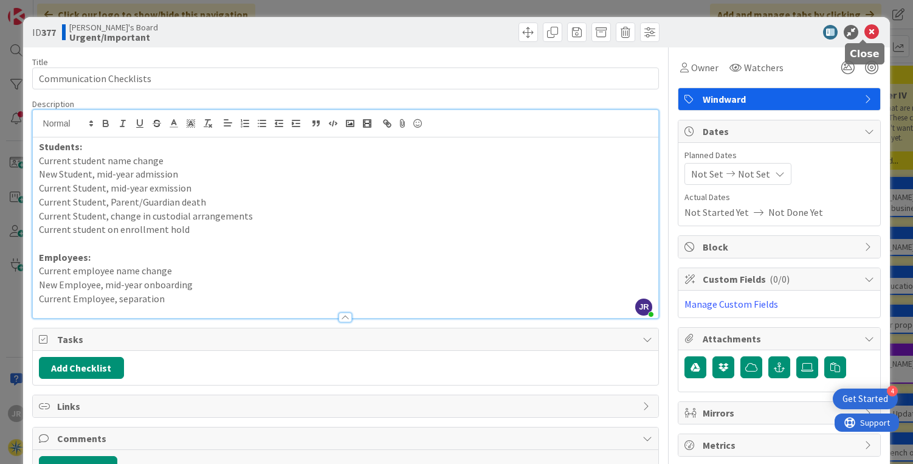 This screenshot has height=464, width=913. I want to click on span: Comments, so click(347, 438).